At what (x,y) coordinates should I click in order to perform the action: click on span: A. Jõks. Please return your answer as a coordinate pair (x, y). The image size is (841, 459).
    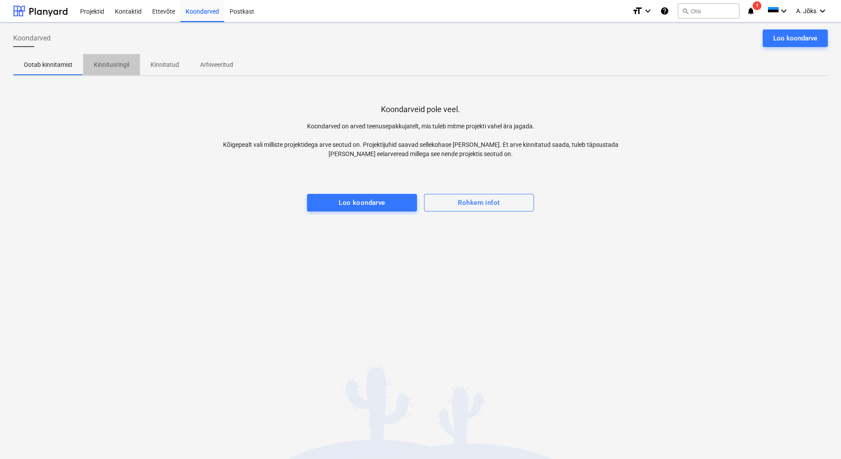
    Looking at the image, I should click on (806, 11).